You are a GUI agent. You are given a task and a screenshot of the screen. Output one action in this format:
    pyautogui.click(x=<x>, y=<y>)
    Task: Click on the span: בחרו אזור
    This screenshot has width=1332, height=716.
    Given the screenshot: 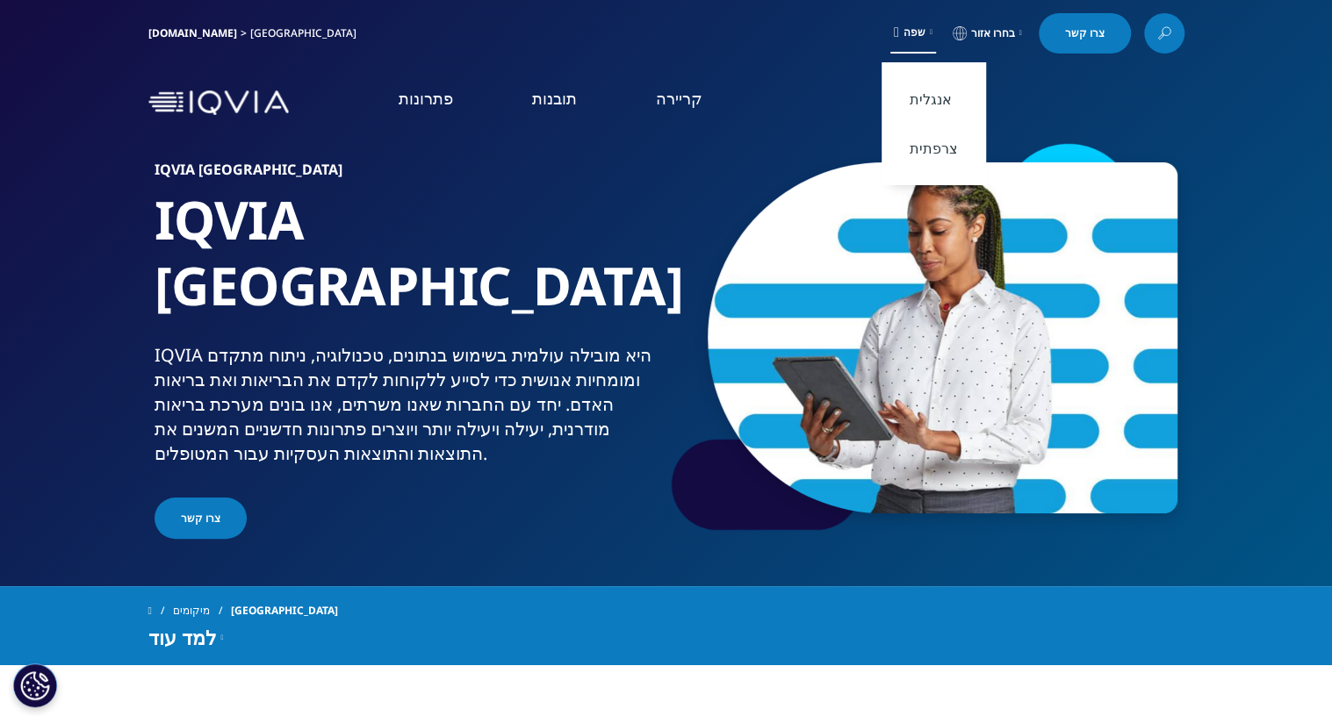 What is the action you would take?
    pyautogui.click(x=993, y=33)
    